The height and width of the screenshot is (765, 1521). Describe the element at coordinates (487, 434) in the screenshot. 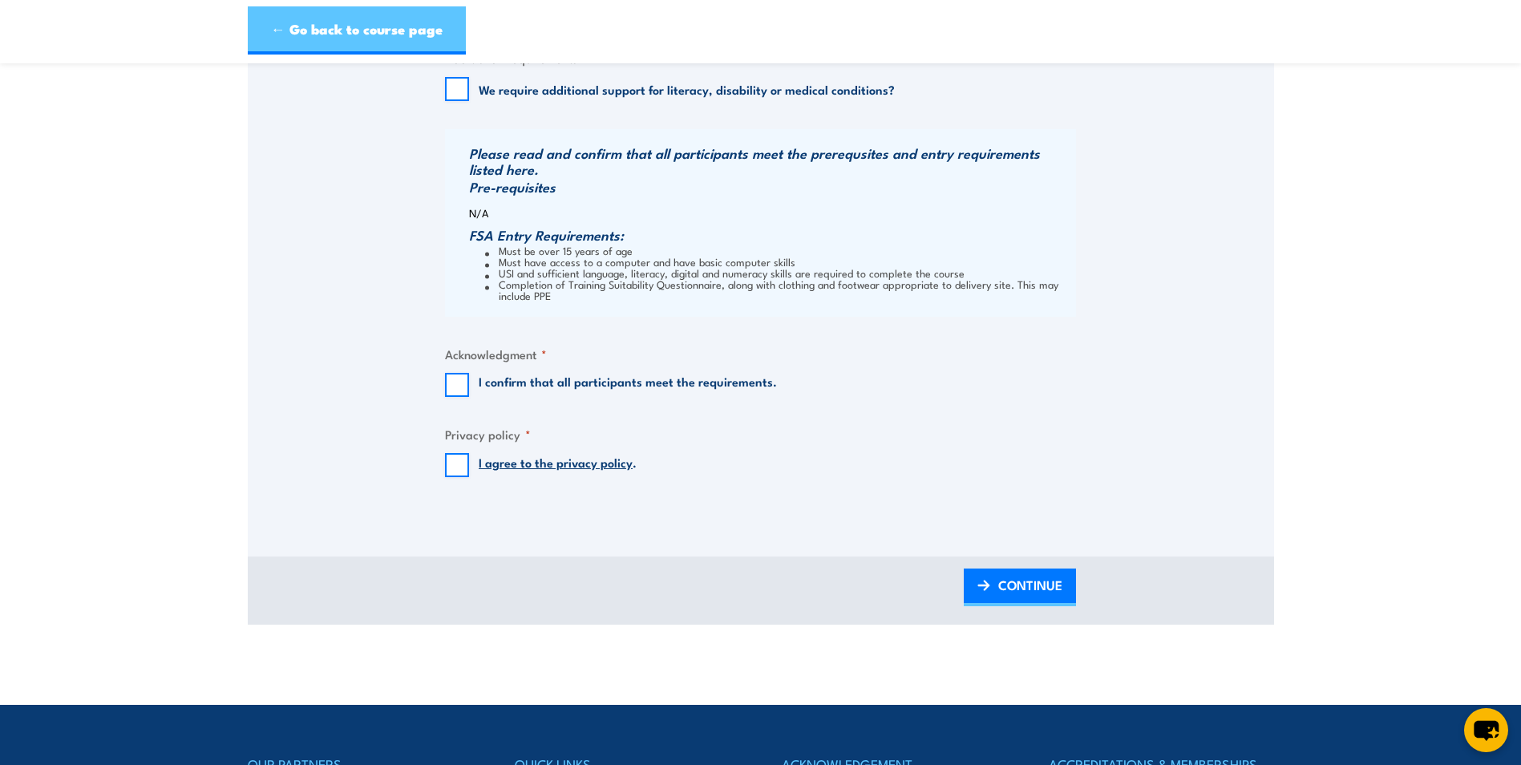

I see `legend: Privacy policy` at that location.